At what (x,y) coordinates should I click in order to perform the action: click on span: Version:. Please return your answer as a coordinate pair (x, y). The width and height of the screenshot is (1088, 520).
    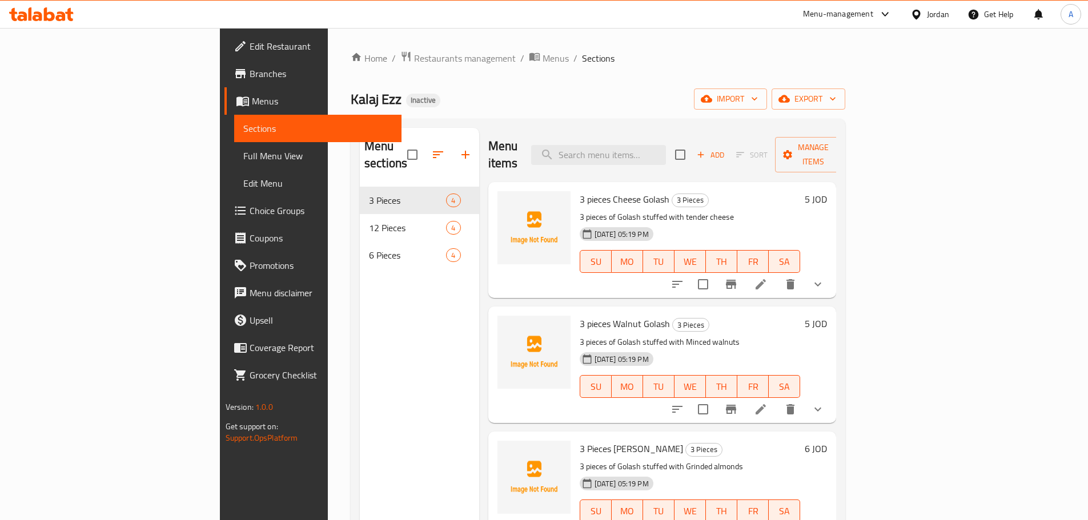
    Looking at the image, I should click on (239, 407).